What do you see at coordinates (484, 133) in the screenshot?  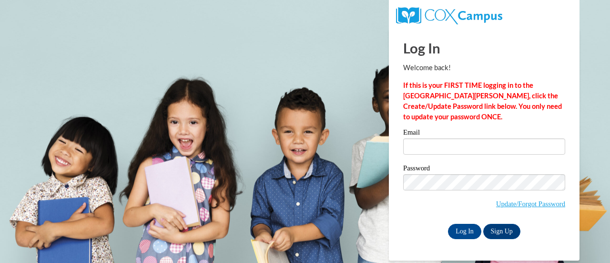 I see `label: Email` at bounding box center [484, 133].